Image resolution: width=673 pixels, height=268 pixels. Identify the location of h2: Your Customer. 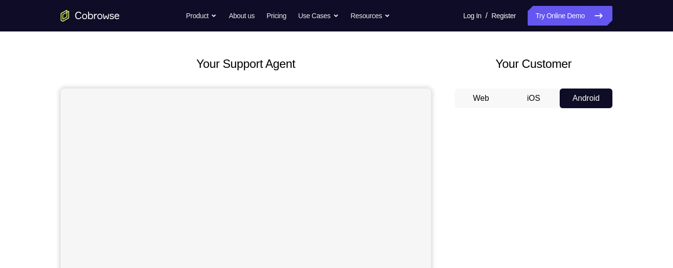
(533, 64).